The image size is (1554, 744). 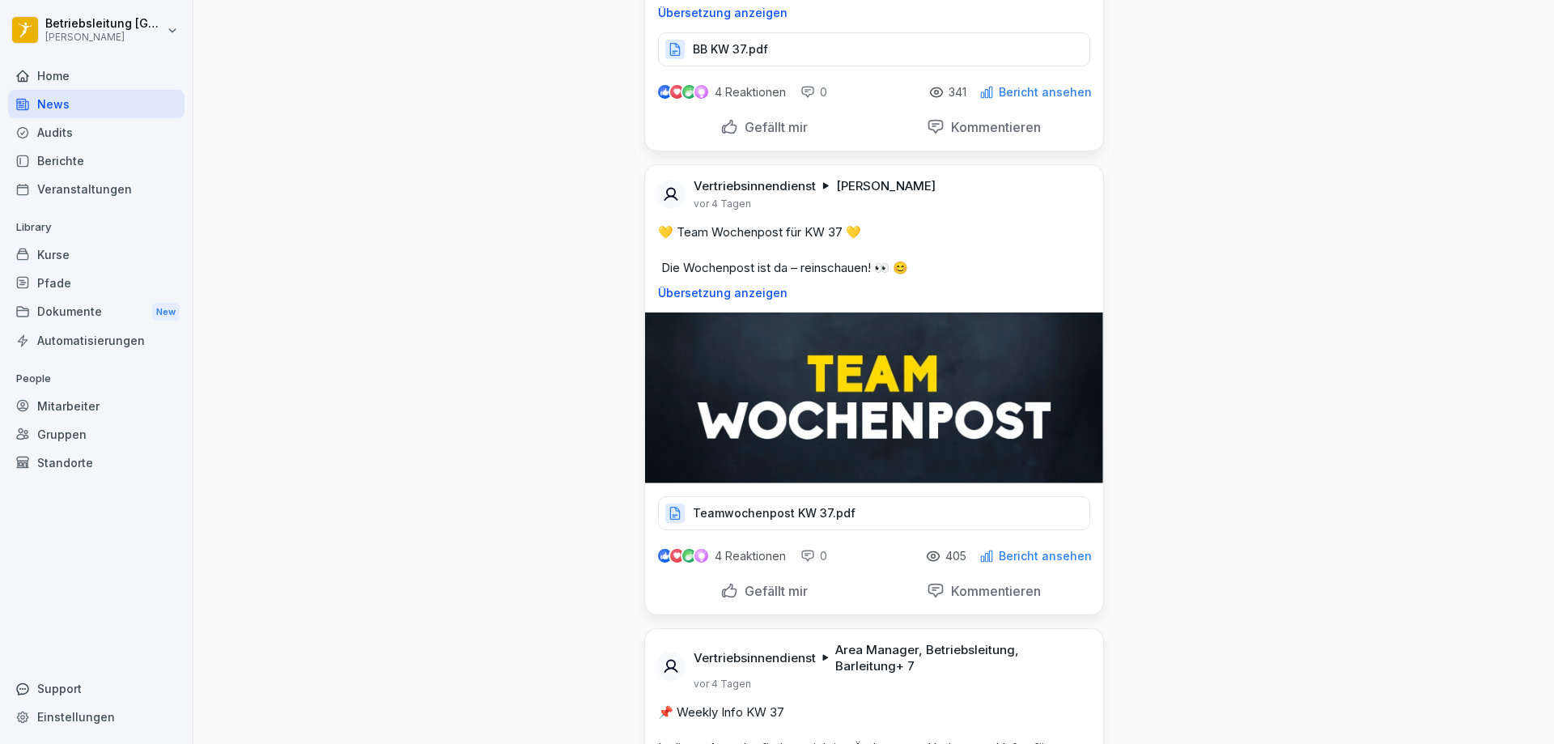 I want to click on a: Gruppen, so click(x=96, y=434).